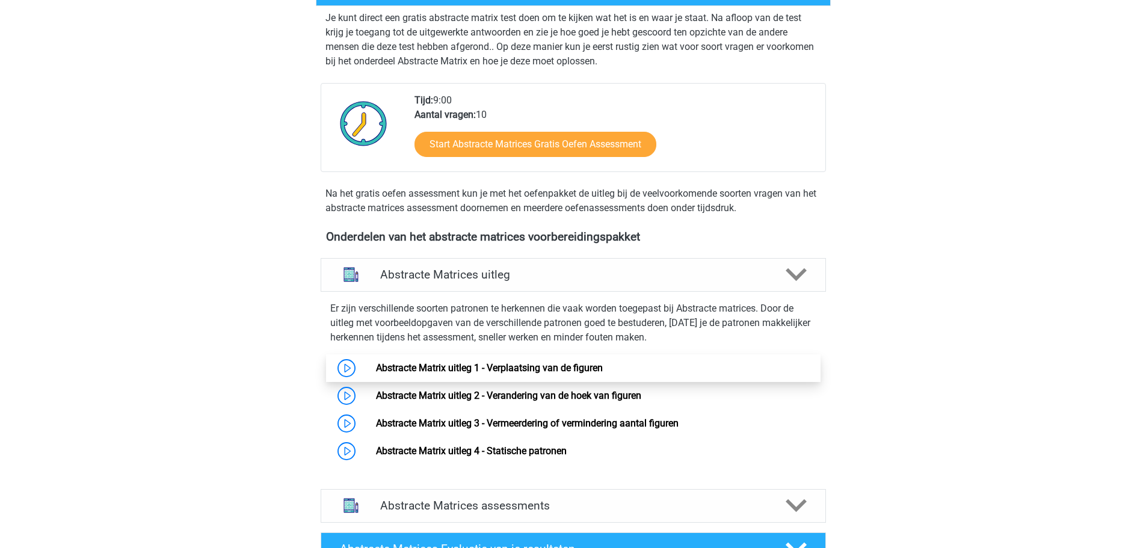 The width and height of the screenshot is (1146, 548). I want to click on b: Aantal vragen:, so click(445, 114).